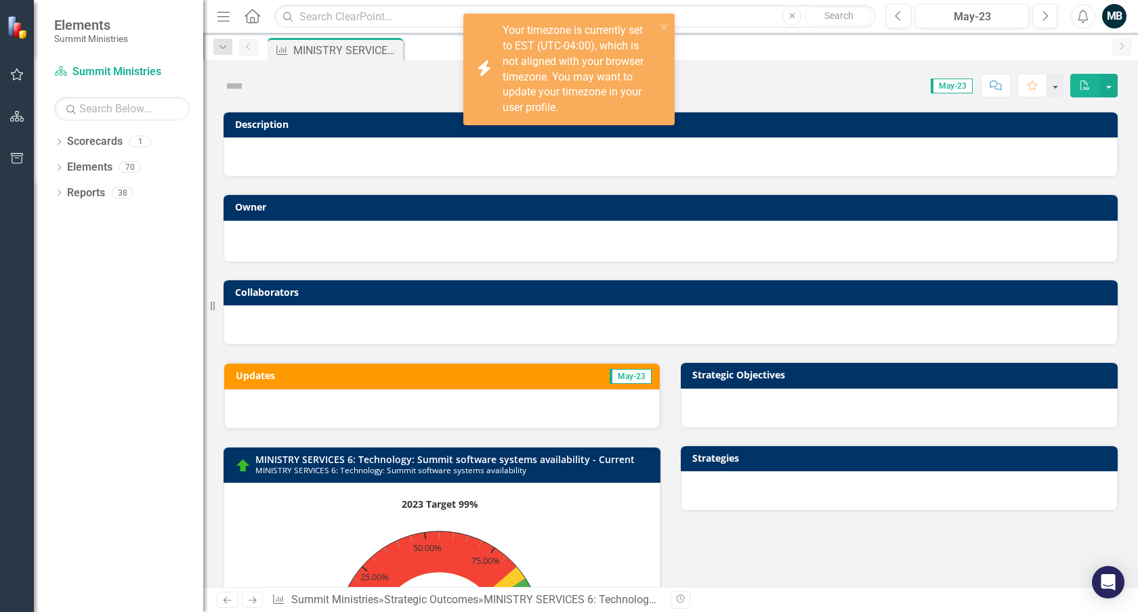 The image size is (1138, 612). Describe the element at coordinates (95, 142) in the screenshot. I see `a: Scorecards` at that location.